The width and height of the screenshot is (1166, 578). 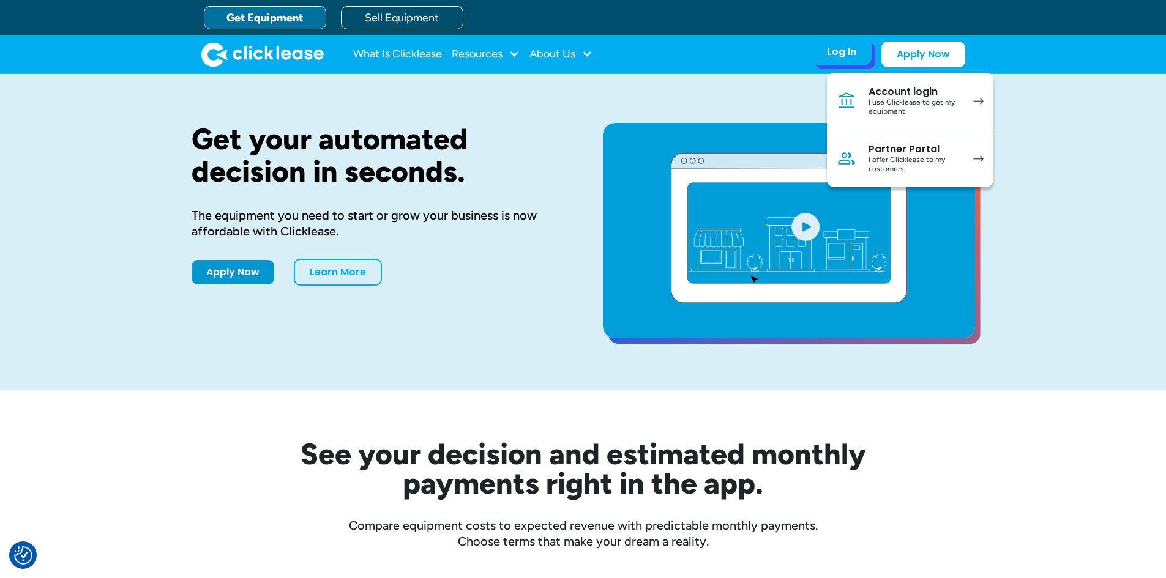 What do you see at coordinates (914, 107) in the screenshot?
I see `div: I use Clicklease to get my equipment` at bounding box center [914, 107].